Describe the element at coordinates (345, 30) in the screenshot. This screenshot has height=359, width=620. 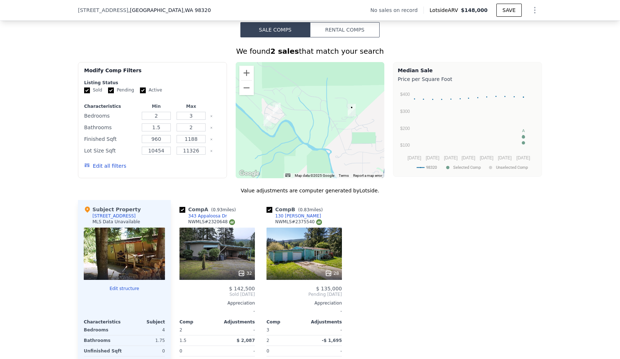
I see `button: Rental Comps` at that location.